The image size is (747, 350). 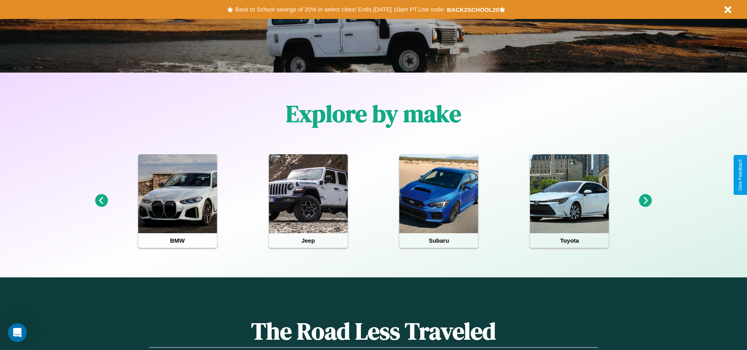 I want to click on h4: BMW, so click(x=178, y=240).